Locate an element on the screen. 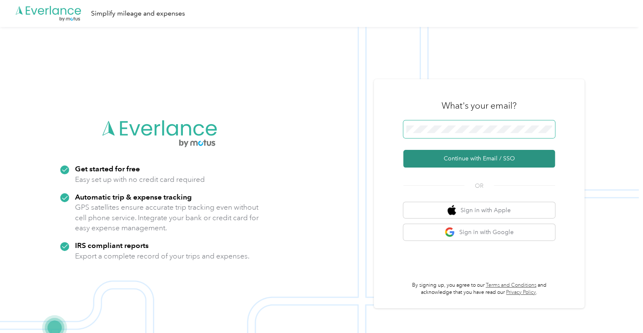  h3: What's your email? is located at coordinates (479, 106).